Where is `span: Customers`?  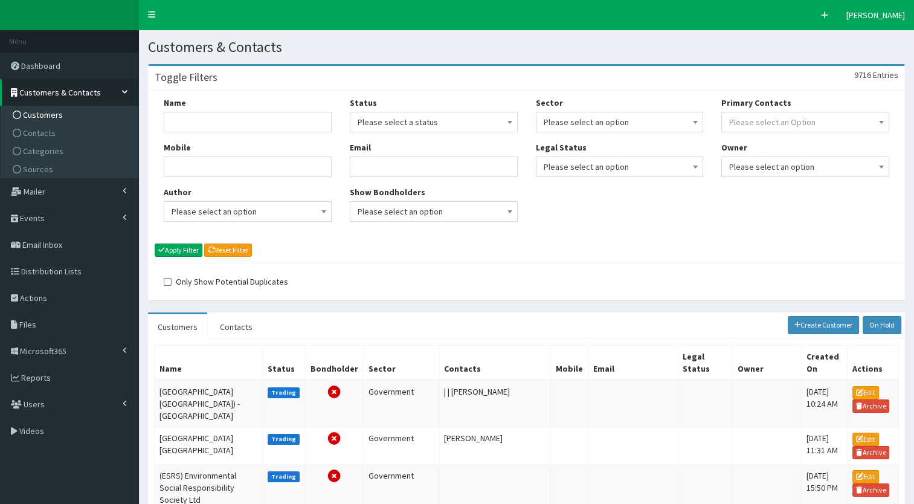
span: Customers is located at coordinates (43, 115).